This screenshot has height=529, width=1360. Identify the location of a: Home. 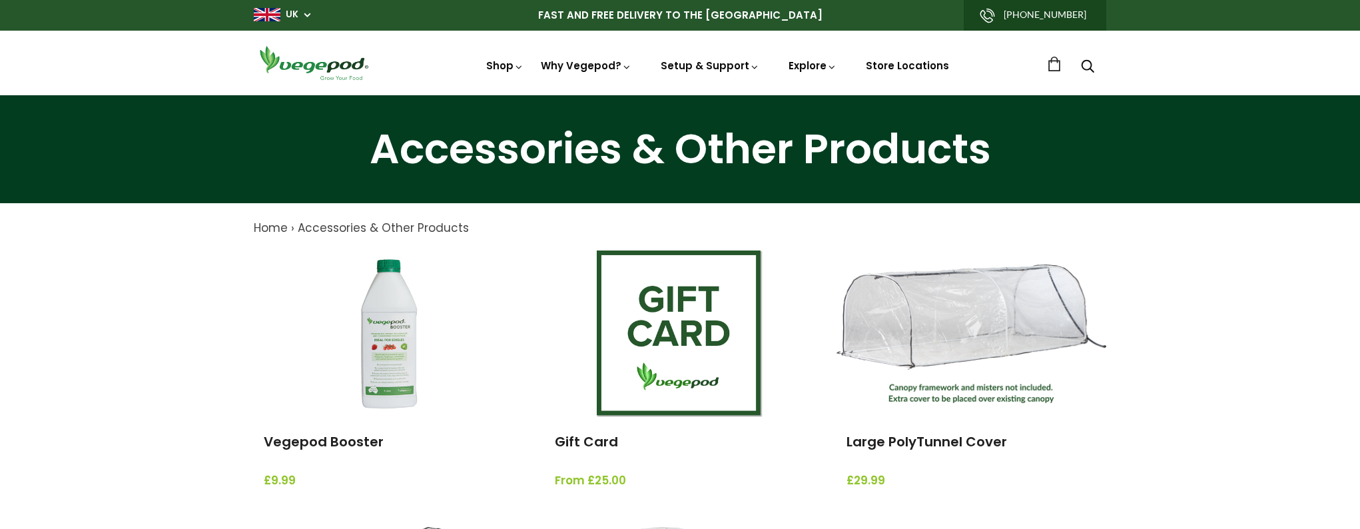
(270, 228).